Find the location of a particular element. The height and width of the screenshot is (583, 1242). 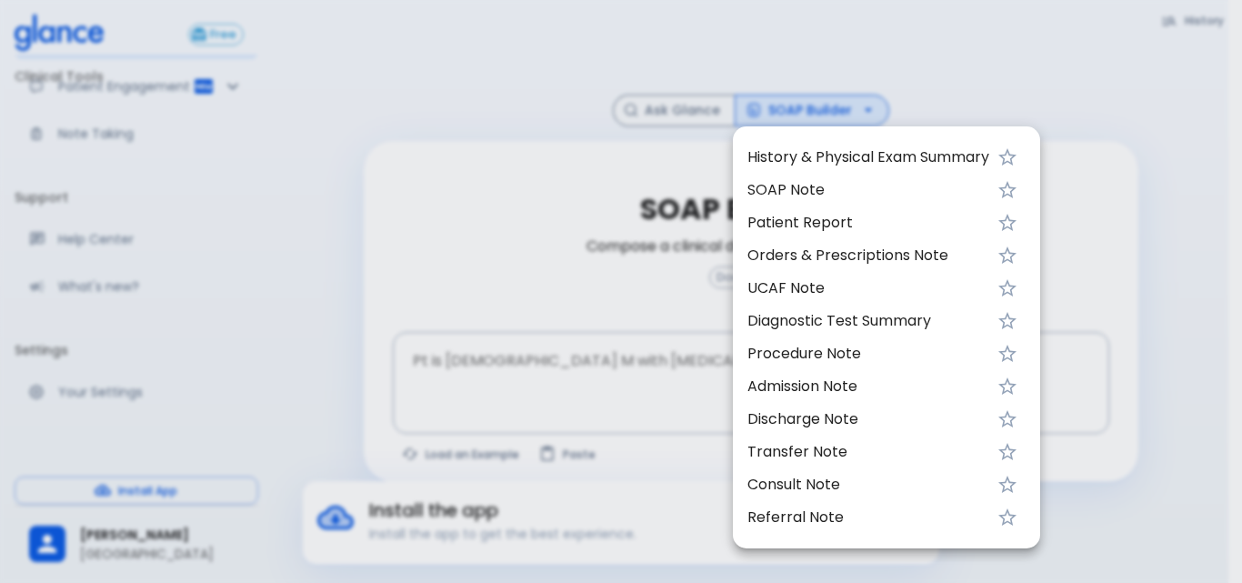

span: Orders & Prescriptions Note is located at coordinates (868, 255).